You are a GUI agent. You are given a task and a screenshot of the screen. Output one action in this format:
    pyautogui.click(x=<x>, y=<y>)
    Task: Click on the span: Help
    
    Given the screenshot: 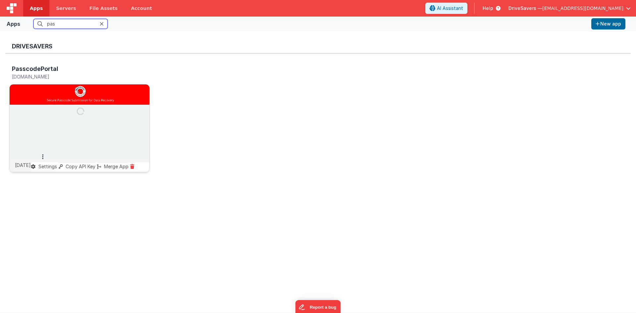 What is the action you would take?
    pyautogui.click(x=488, y=8)
    